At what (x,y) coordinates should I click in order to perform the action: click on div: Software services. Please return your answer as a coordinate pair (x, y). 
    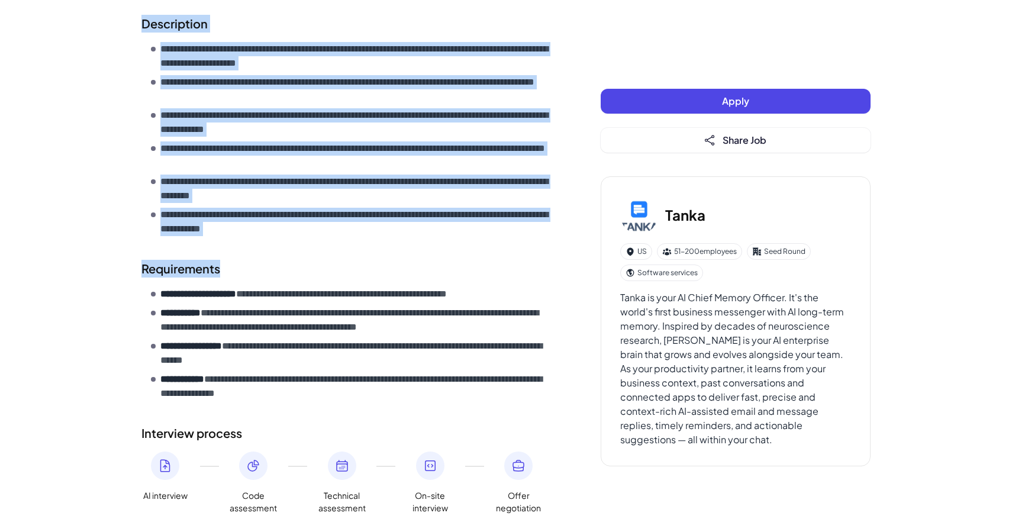
    Looking at the image, I should click on (662, 273).